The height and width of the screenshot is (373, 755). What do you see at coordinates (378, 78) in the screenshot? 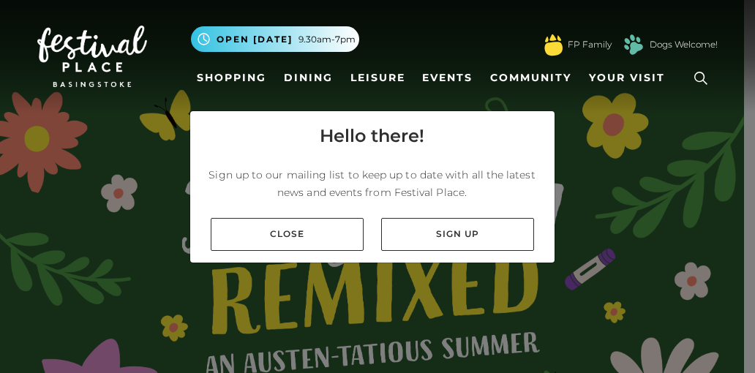
I see `a: Leisure` at bounding box center [378, 78].